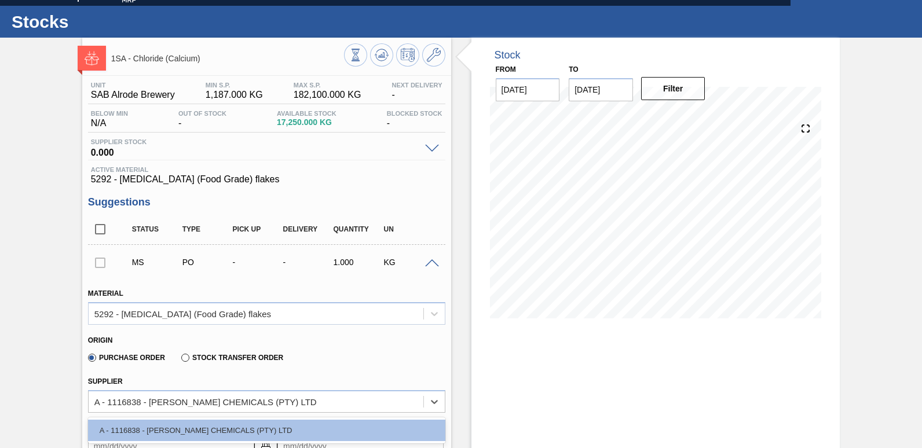  What do you see at coordinates (327, 85) in the screenshot?
I see `span: MAX S.P.` at bounding box center [327, 85].